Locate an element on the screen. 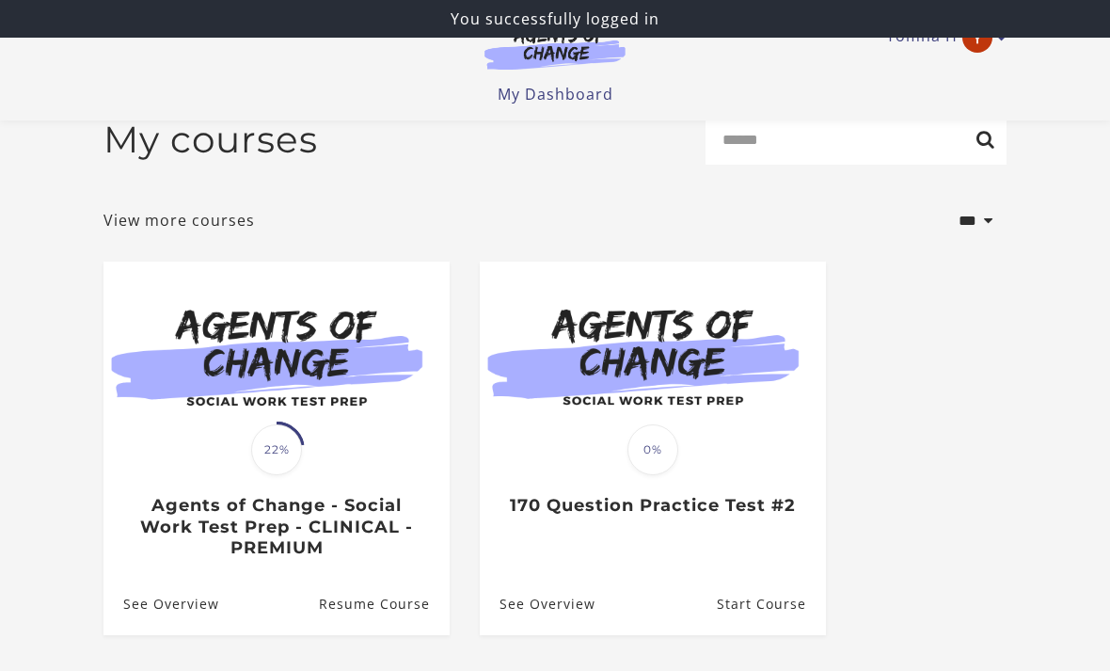  span: 22% is located at coordinates (277, 450).